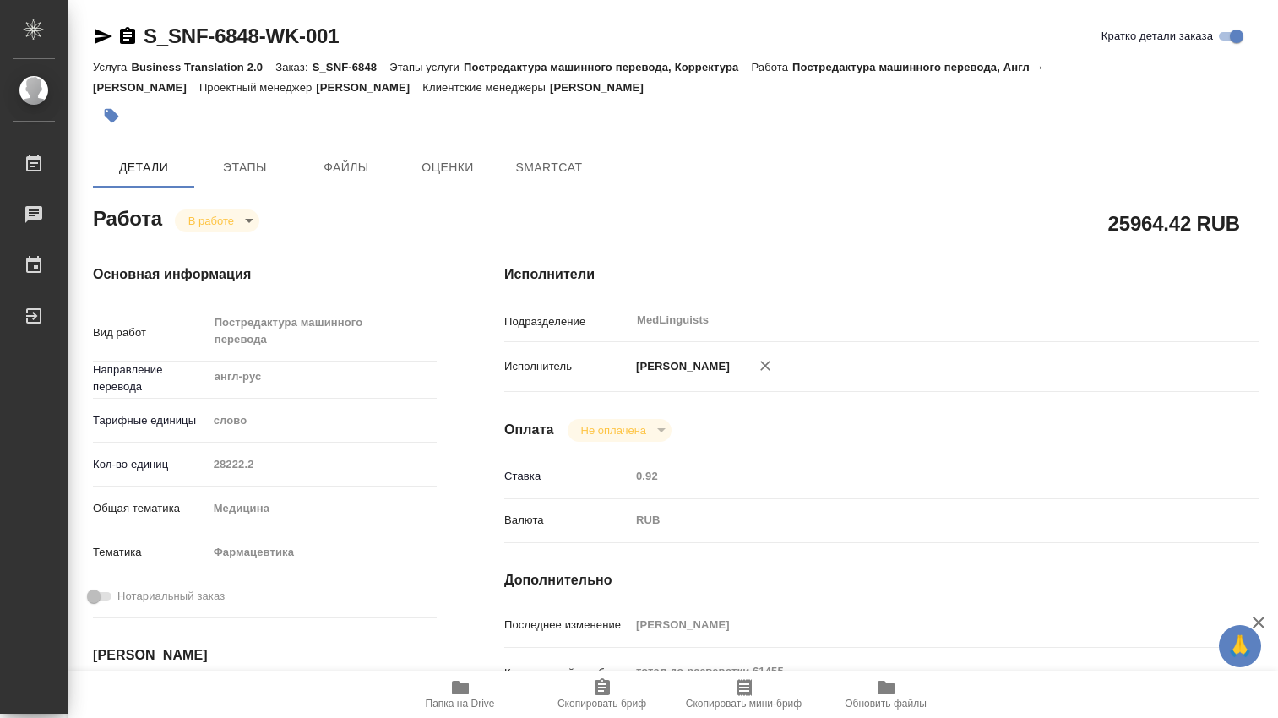 Image resolution: width=1278 pixels, height=718 pixels. Describe the element at coordinates (264, 274) in the screenshot. I see `h4: Основная информация` at that location.